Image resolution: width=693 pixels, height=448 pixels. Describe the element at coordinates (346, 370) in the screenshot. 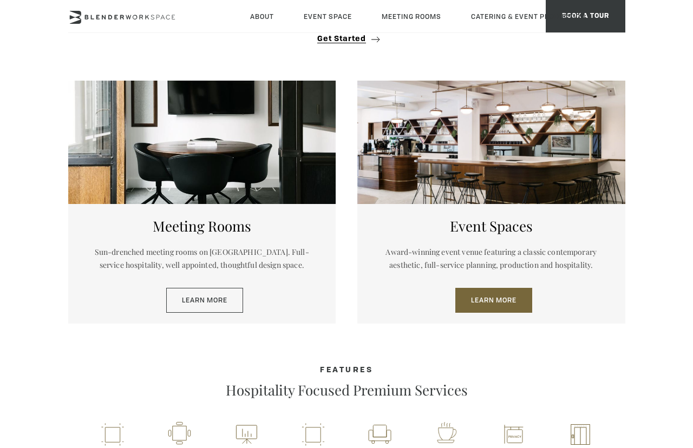

I see `h4: Features` at that location.